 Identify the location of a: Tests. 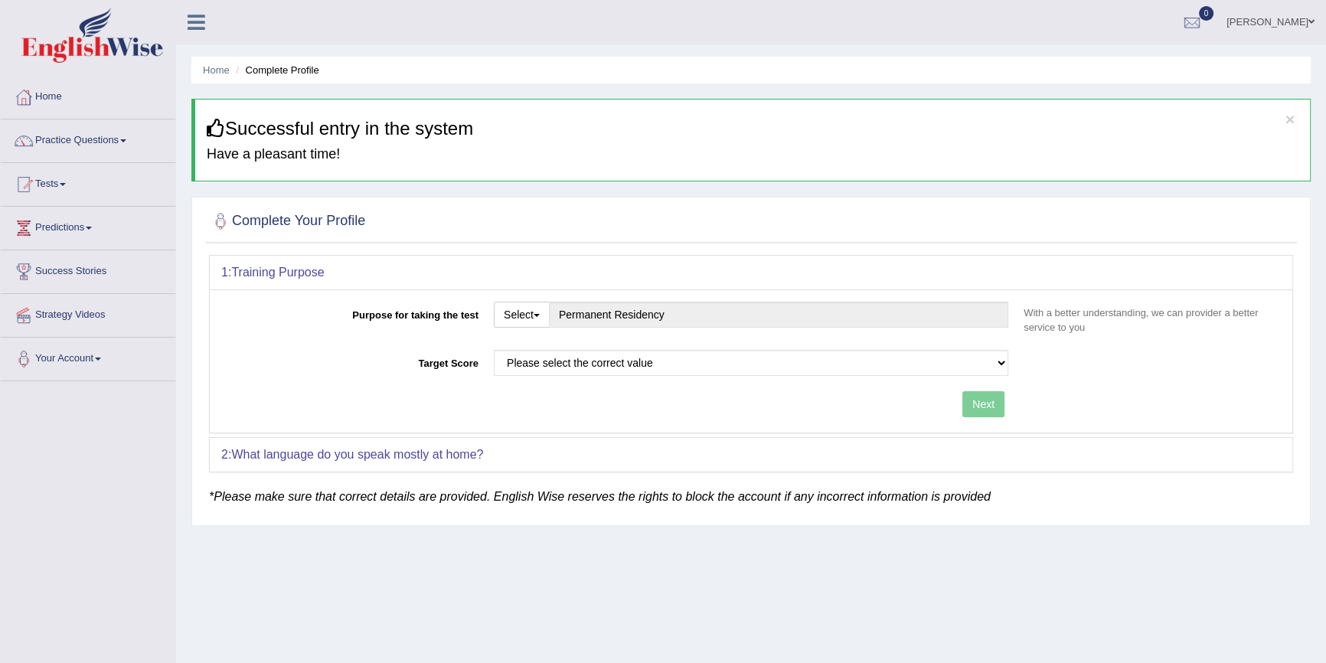
(88, 182).